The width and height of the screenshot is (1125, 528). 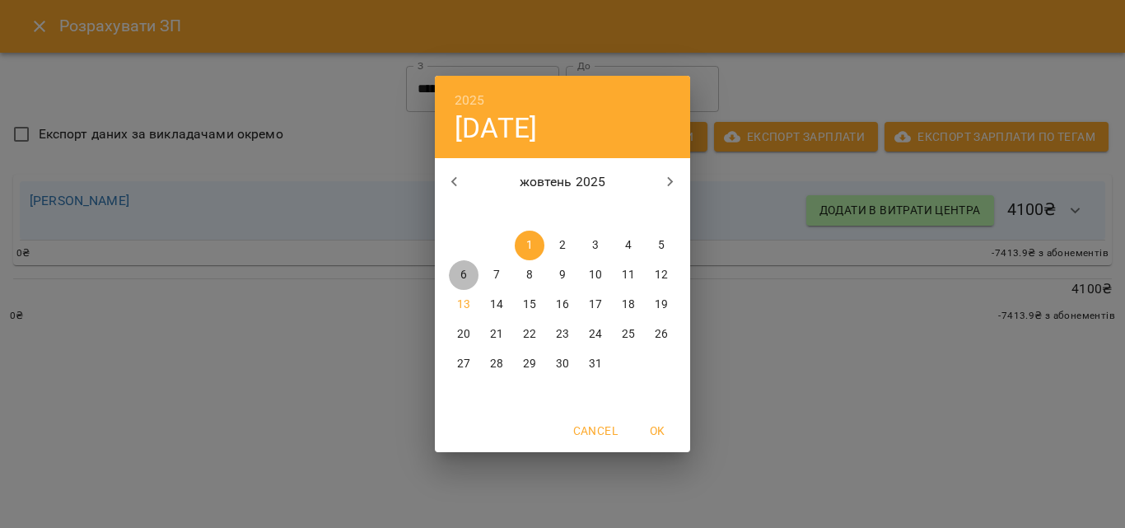 I want to click on p: 23, so click(x=562, y=334).